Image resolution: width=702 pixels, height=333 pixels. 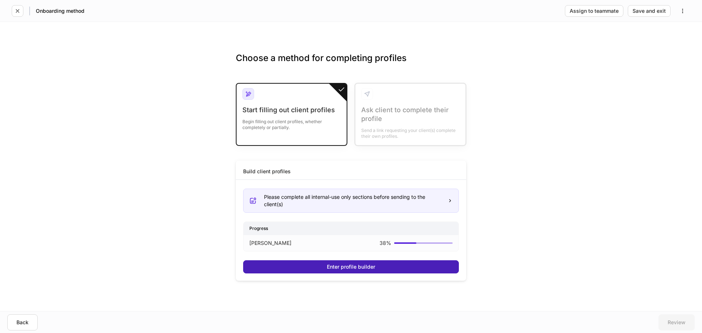 What do you see at coordinates (351, 267) in the screenshot?
I see `div: Enter profile builder` at bounding box center [351, 267].